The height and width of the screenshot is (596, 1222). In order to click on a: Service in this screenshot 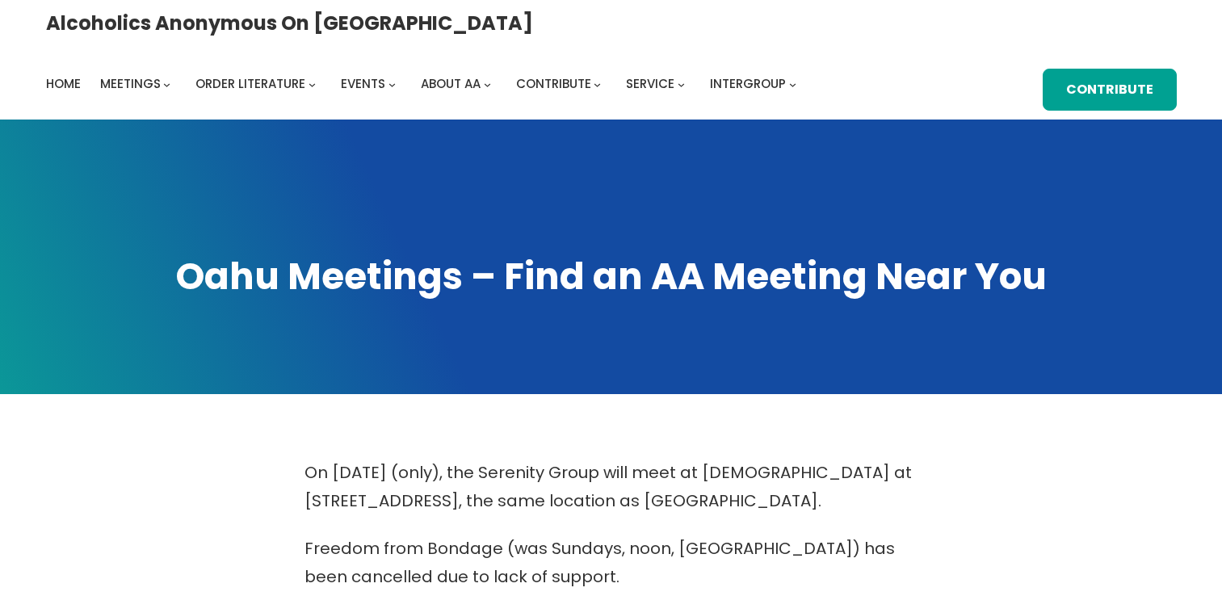, I will do `click(650, 84)`.